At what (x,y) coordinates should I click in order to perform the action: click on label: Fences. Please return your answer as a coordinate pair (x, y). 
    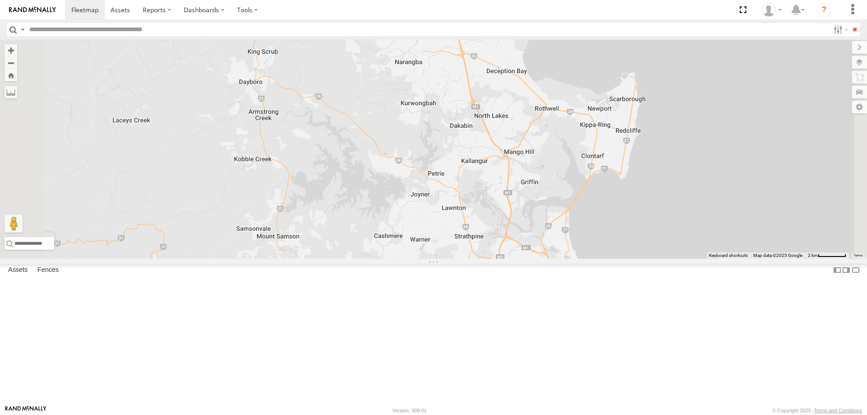
    Looking at the image, I should click on (48, 270).